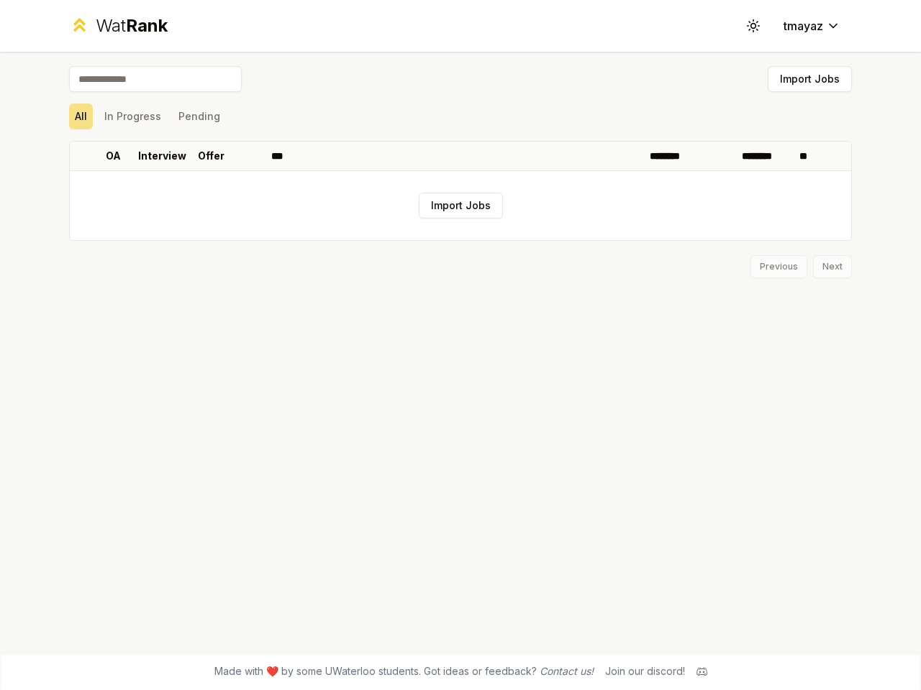 The width and height of the screenshot is (921, 690). Describe the element at coordinates (118, 26) in the screenshot. I see `a: WatRank` at that location.